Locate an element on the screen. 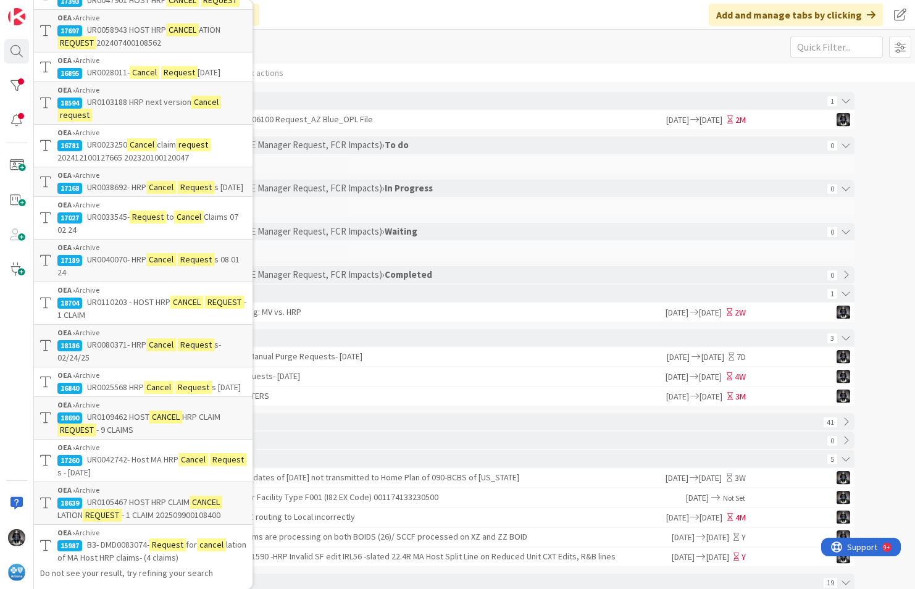 Image resolution: width=915 pixels, height=589 pixels. div: 18594 is located at coordinates (70, 103).